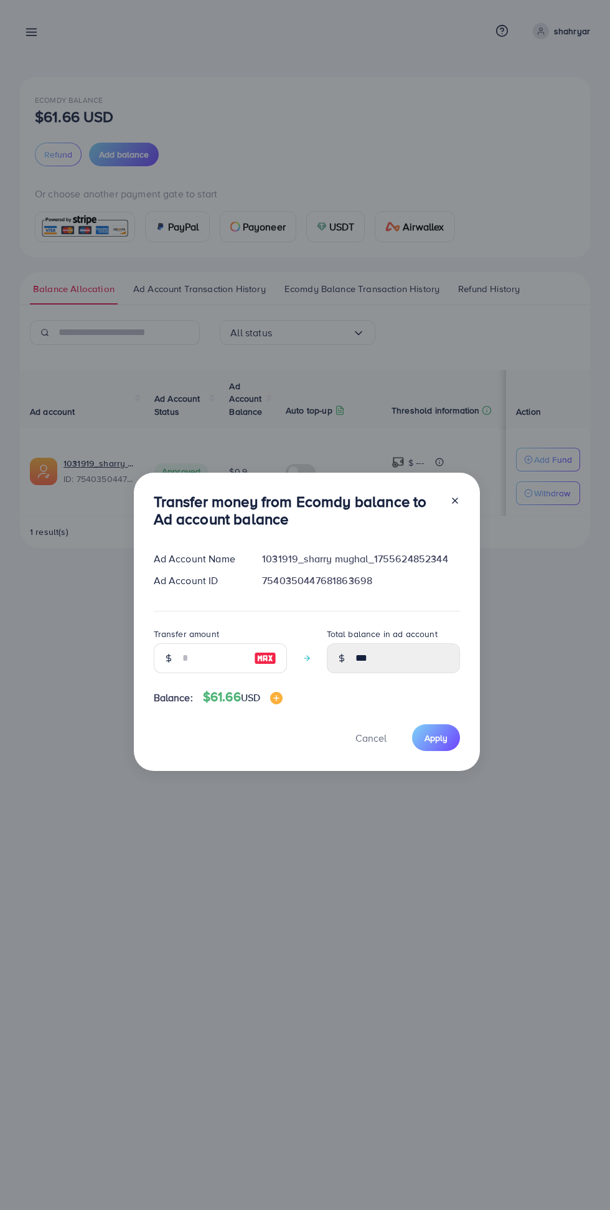  I want to click on h3: Transfer money from Ecomdy balance to Ad account balance, so click(297, 511).